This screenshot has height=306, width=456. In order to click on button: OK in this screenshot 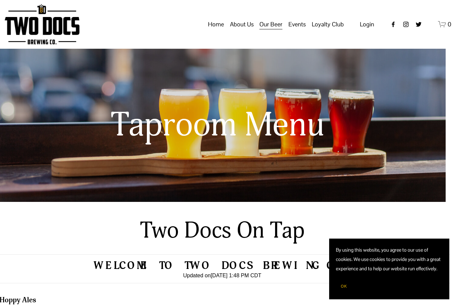, I will do `click(344, 286)`.